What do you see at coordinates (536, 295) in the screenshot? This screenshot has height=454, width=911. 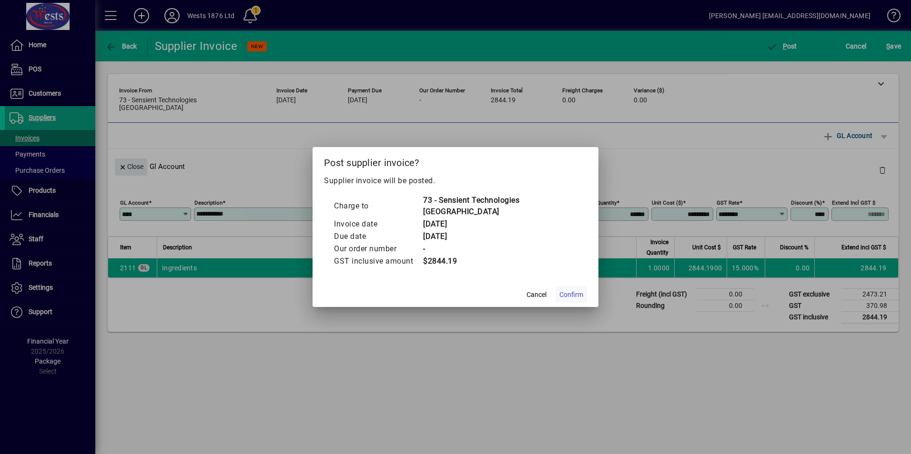 I see `button: Cancel` at bounding box center [536, 295].